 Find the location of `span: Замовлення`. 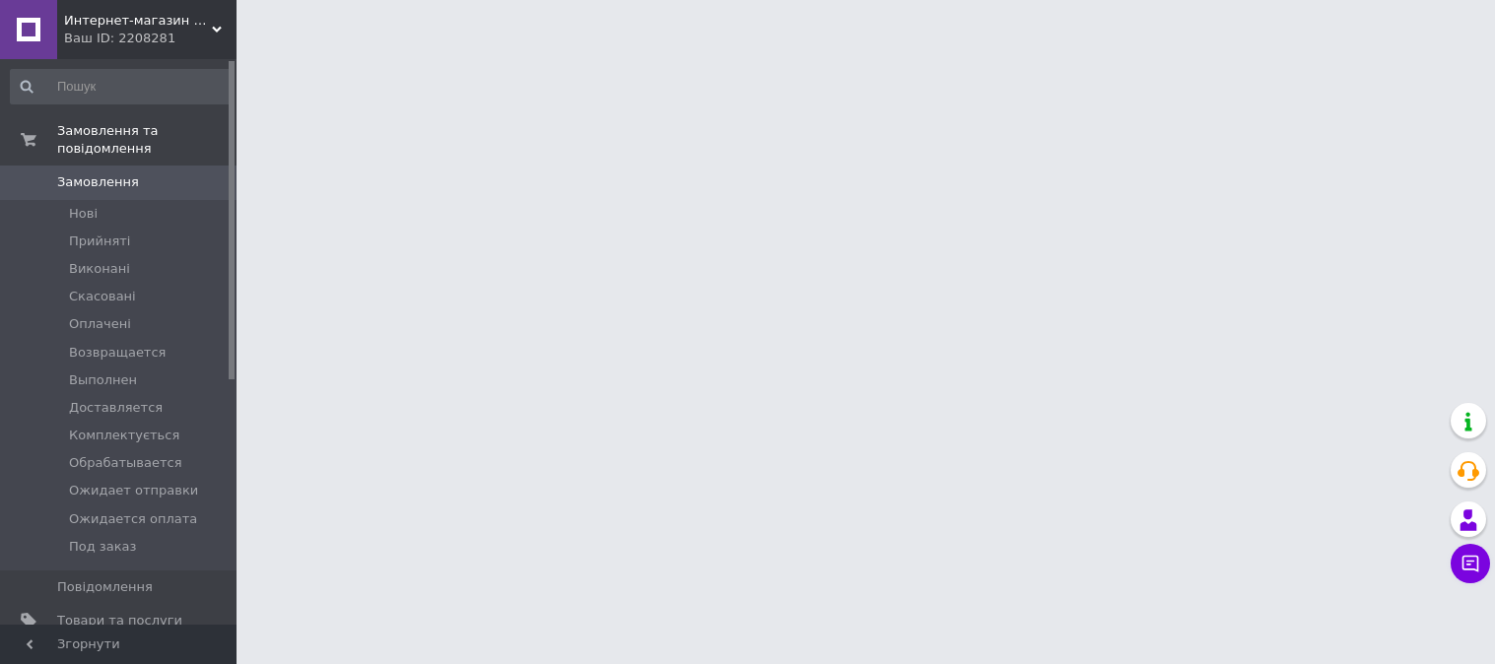

span: Замовлення is located at coordinates (98, 182).